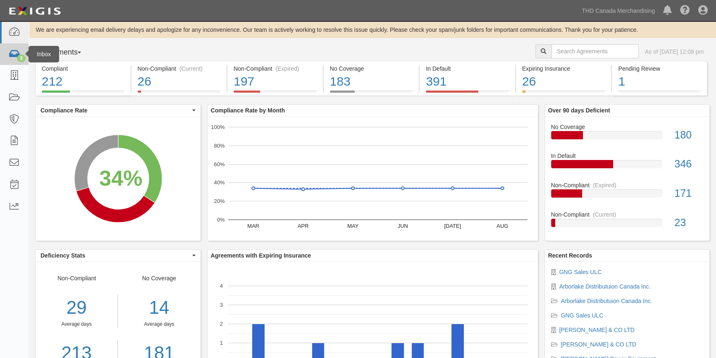 The width and height of the screenshot is (716, 358). I want to click on text: 60%, so click(219, 164).